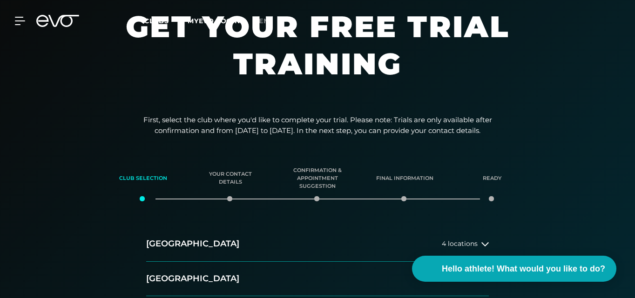 This screenshot has width=635, height=298. What do you see at coordinates (230, 178) in the screenshot?
I see `font: Your contact details` at bounding box center [230, 178].